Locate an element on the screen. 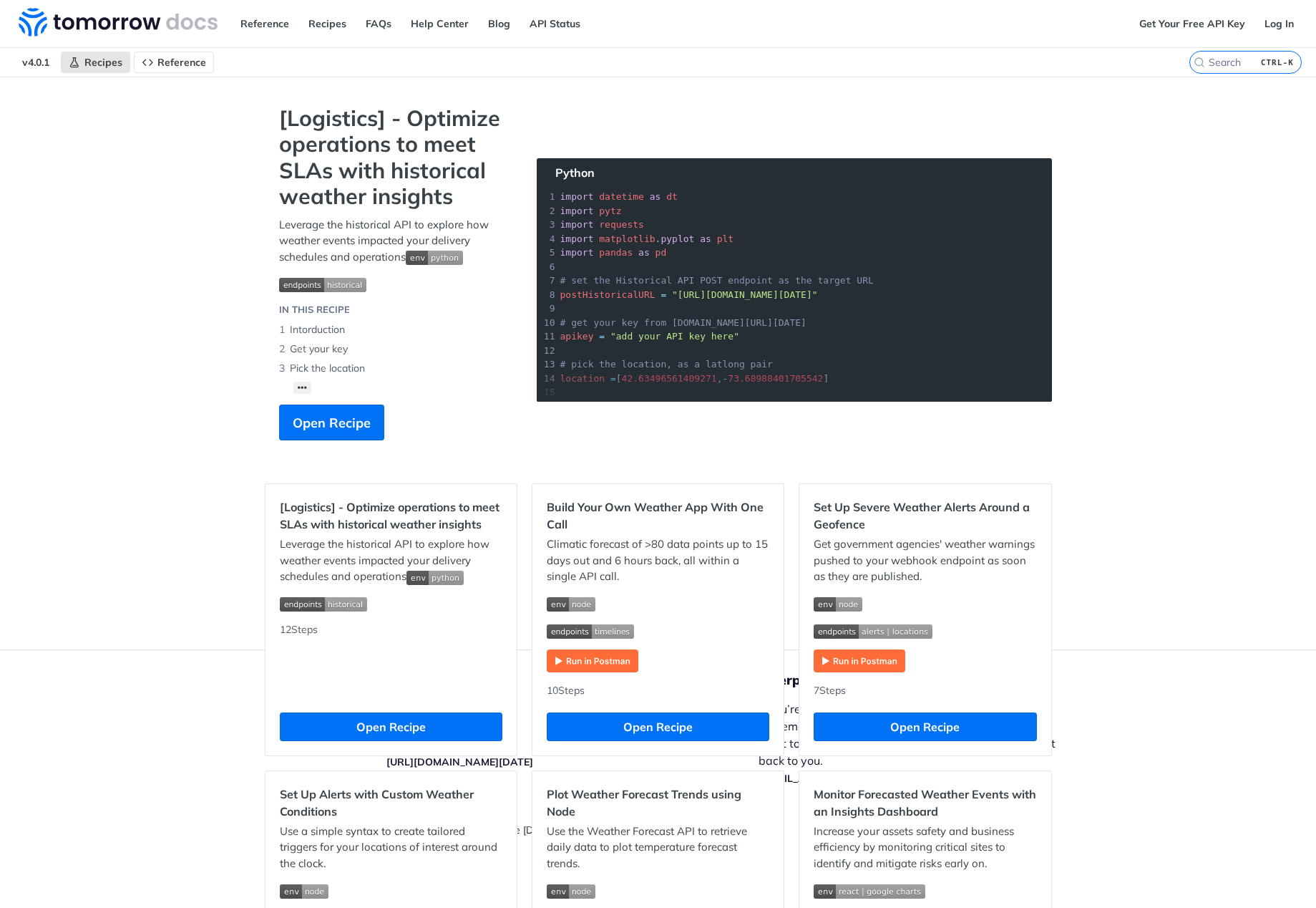  li: Intorduction is located at coordinates (394, 330).